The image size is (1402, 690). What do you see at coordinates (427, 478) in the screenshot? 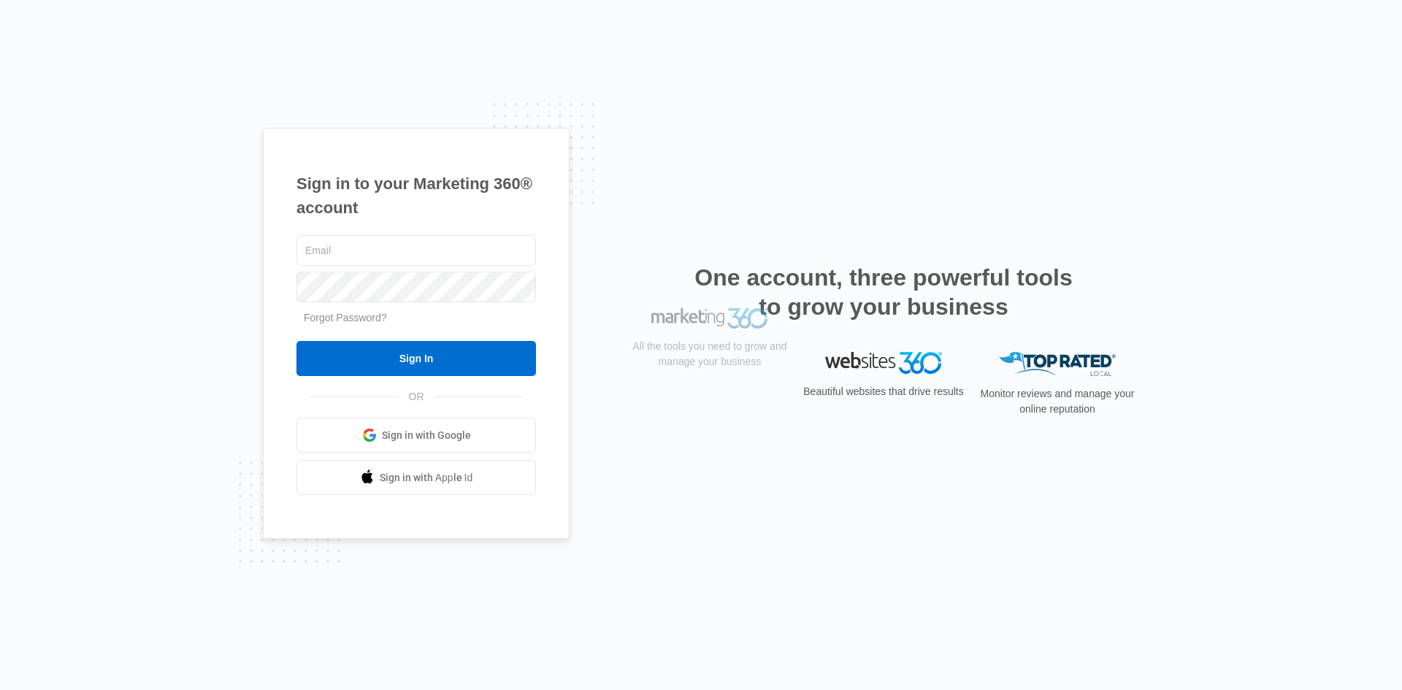
I see `span: Sign in with Apple Id` at bounding box center [427, 478].